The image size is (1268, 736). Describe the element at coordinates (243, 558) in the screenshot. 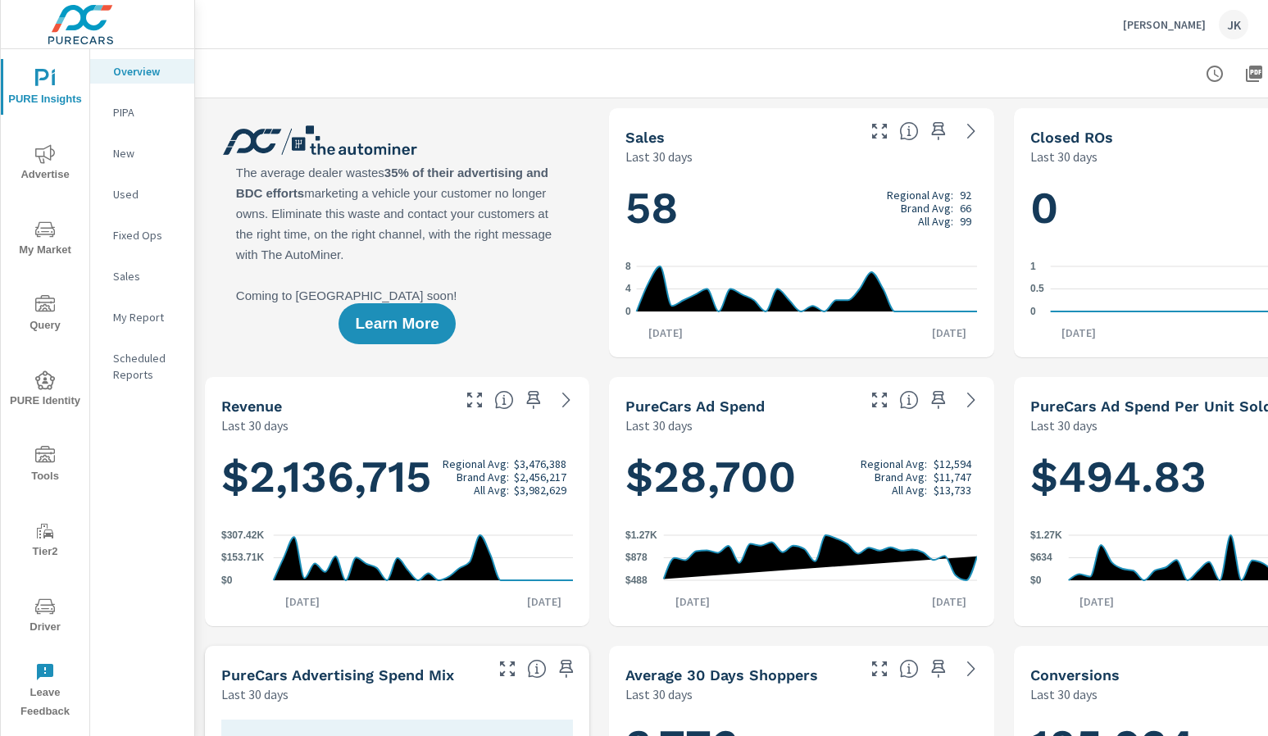

I see `text: $153.71K` at that location.